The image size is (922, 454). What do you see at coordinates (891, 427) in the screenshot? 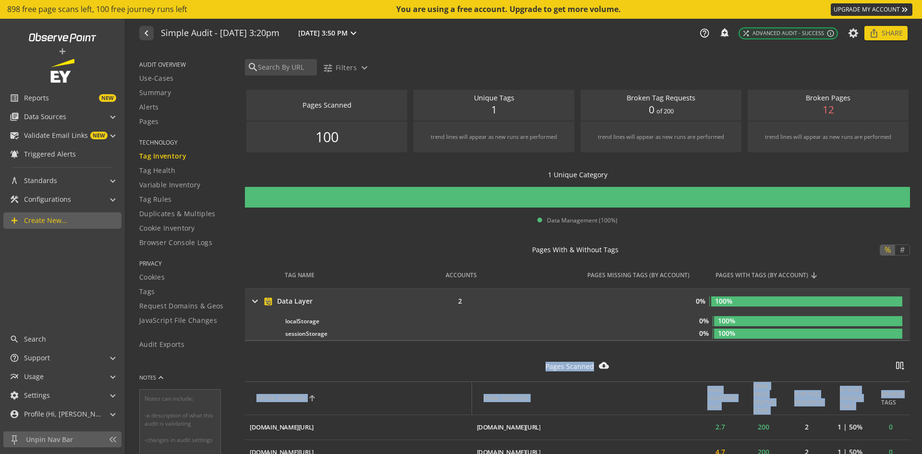
I see `td: 0` at bounding box center [891, 427].